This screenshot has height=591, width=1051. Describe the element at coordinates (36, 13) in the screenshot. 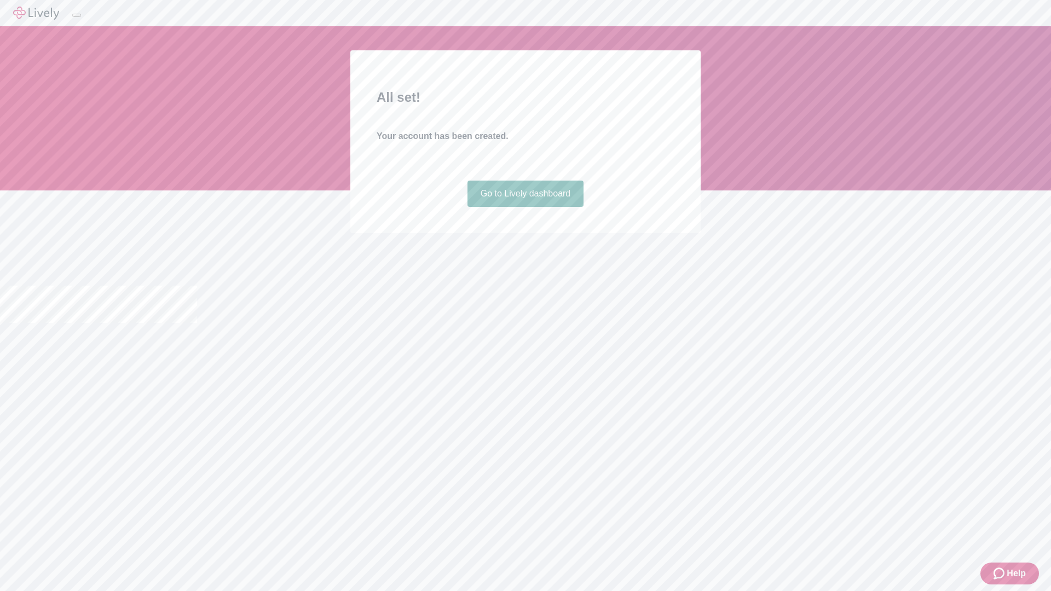

I see `img: Lively` at that location.